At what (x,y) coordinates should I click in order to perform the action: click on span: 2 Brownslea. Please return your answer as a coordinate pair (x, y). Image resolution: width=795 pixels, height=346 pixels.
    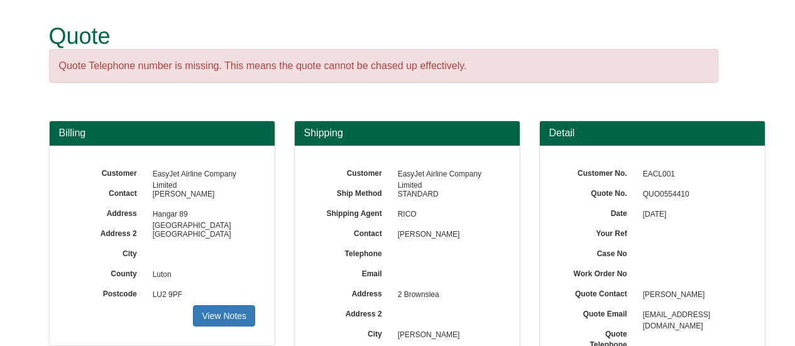
    Looking at the image, I should click on (446, 295).